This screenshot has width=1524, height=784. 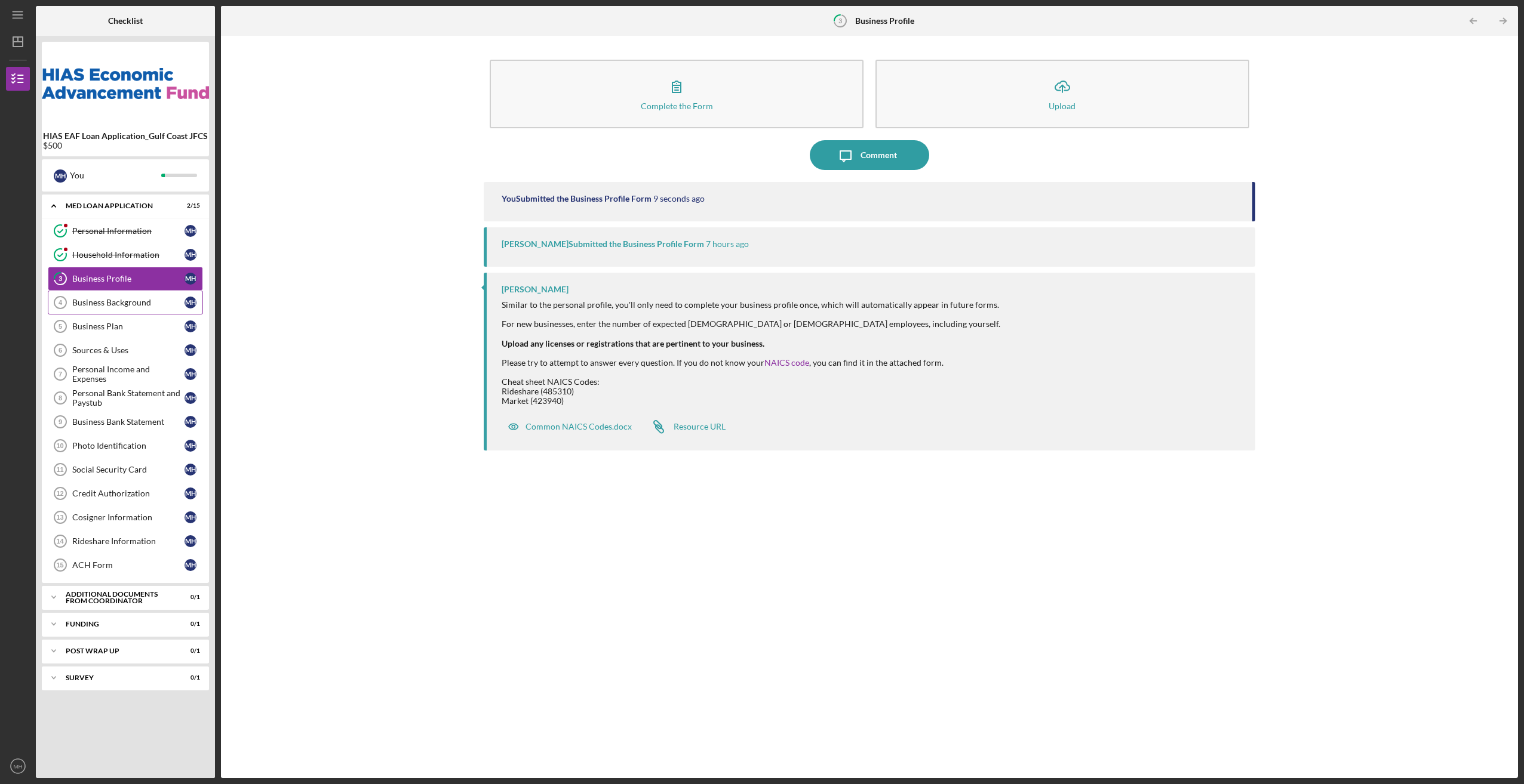 What do you see at coordinates (570, 426) in the screenshot?
I see `button: Common NAICS Codes.docx` at bounding box center [570, 426].